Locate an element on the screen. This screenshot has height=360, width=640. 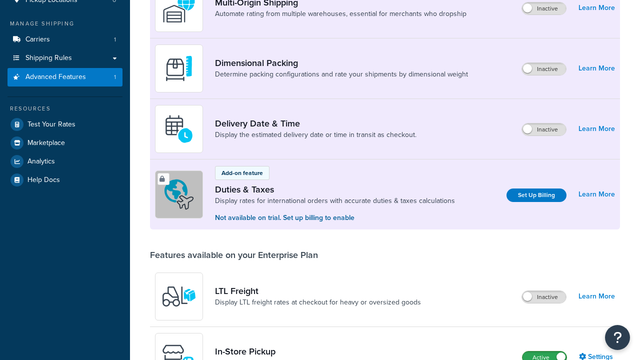
a: Set Up Billing is located at coordinates (537, 195).